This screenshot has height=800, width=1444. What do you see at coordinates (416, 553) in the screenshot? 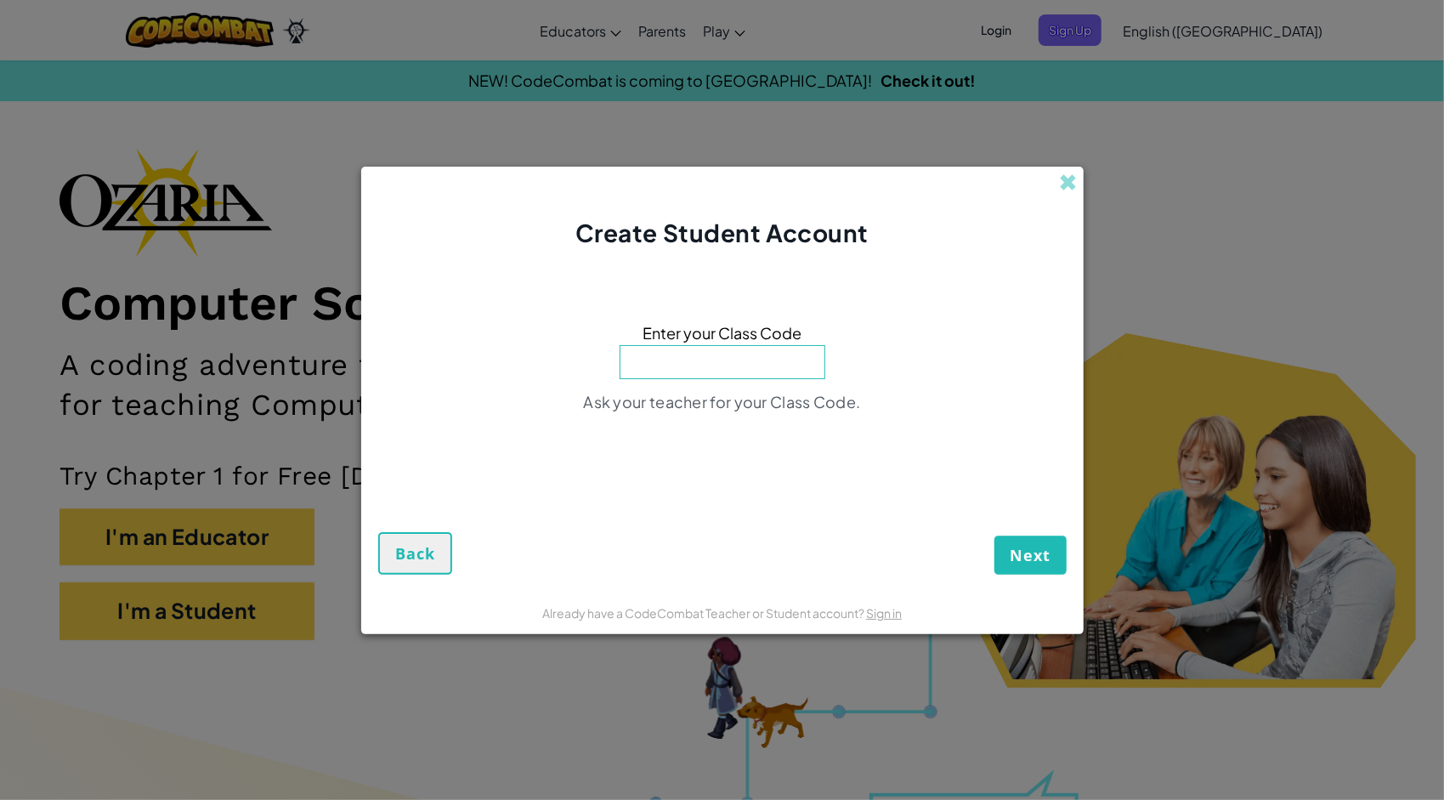
I see `span: Back` at bounding box center [416, 553].